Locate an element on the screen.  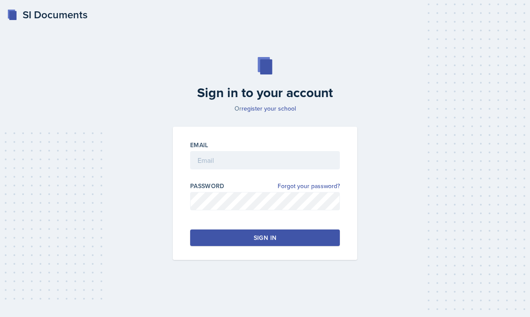
a: Forgot your password? is located at coordinates (308, 186).